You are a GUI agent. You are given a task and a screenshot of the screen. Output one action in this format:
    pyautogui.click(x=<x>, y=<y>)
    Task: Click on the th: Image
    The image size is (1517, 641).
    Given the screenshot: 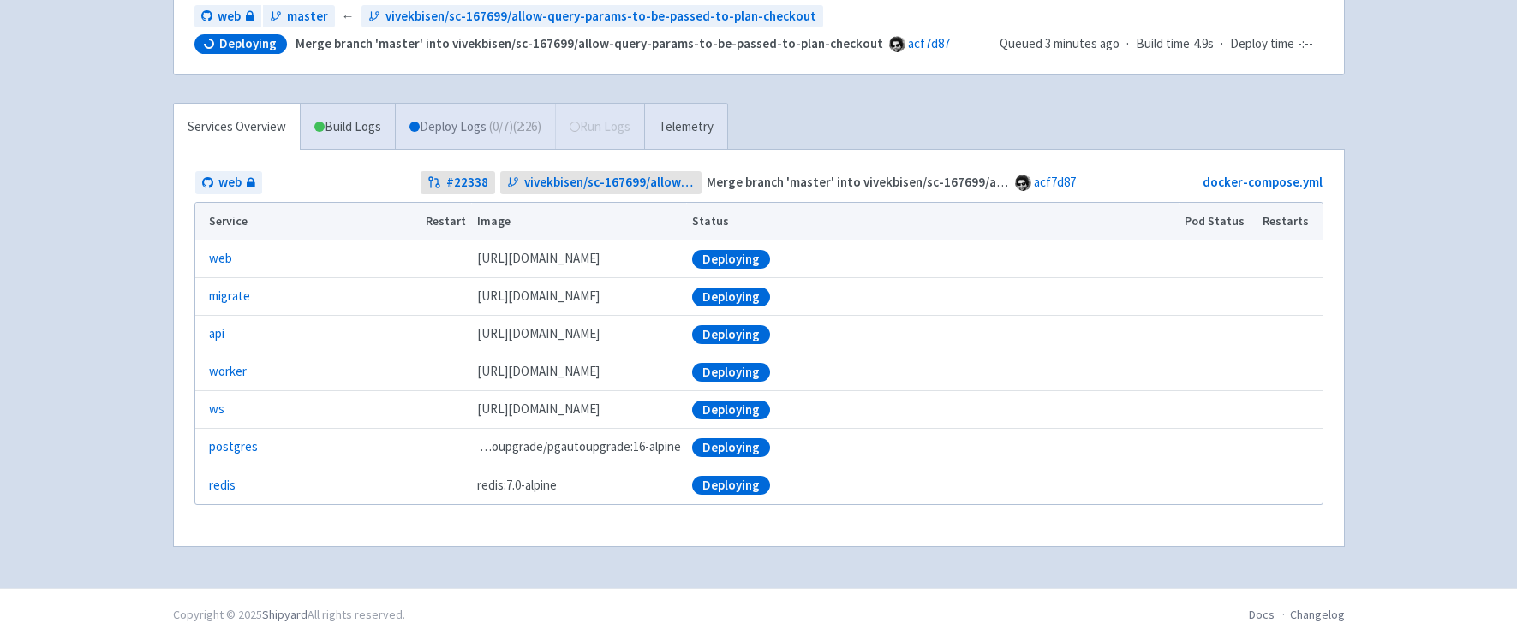 What is the action you would take?
    pyautogui.click(x=578, y=222)
    